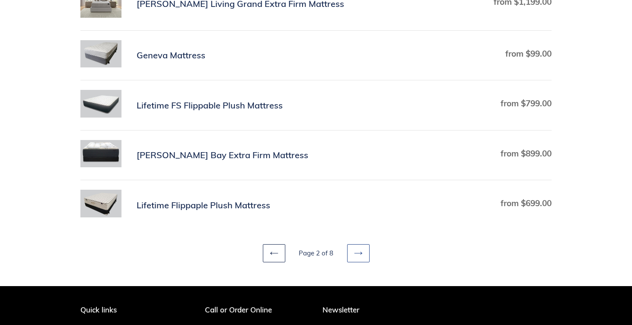  What do you see at coordinates (316, 253) in the screenshot?
I see `li: Page 2 of 8` at bounding box center [316, 253].